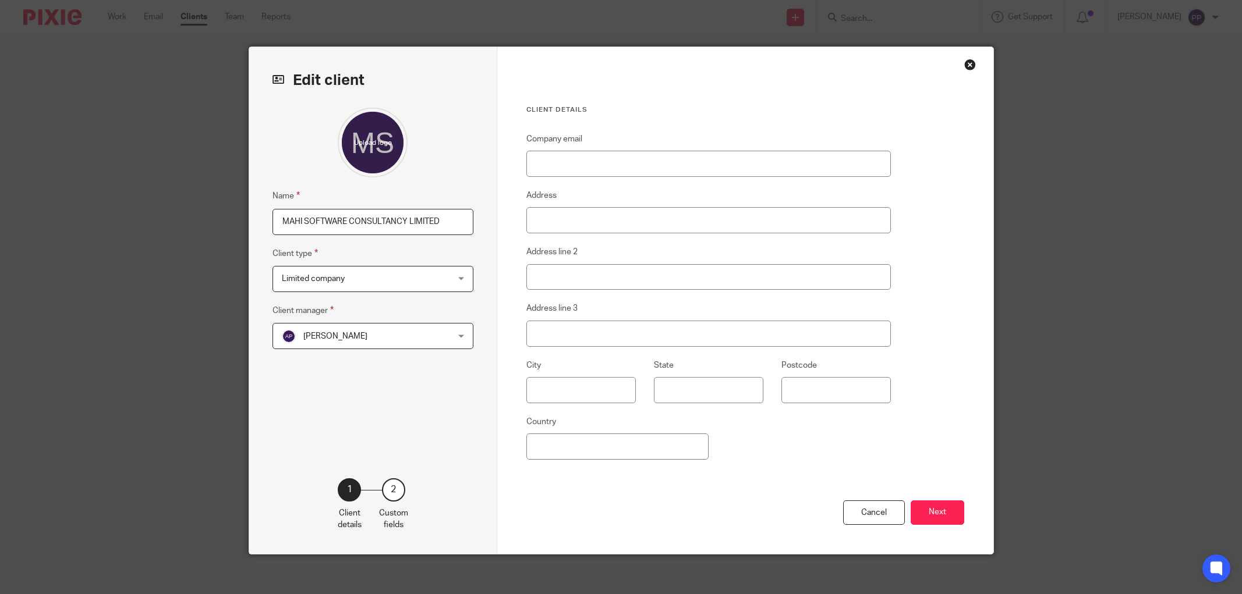  Describe the element at coordinates (799, 366) in the screenshot. I see `label: Postcode` at that location.